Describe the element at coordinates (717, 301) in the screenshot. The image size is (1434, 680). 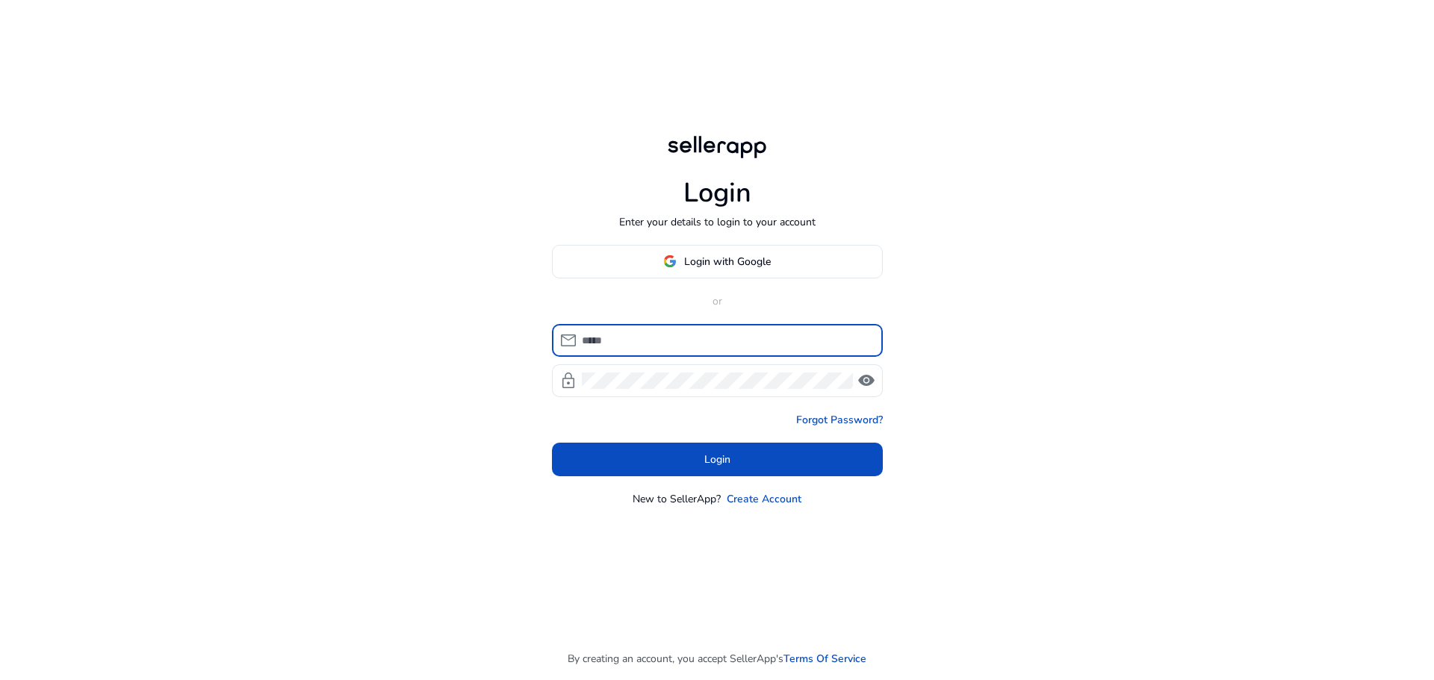
I see `p: or` at that location.